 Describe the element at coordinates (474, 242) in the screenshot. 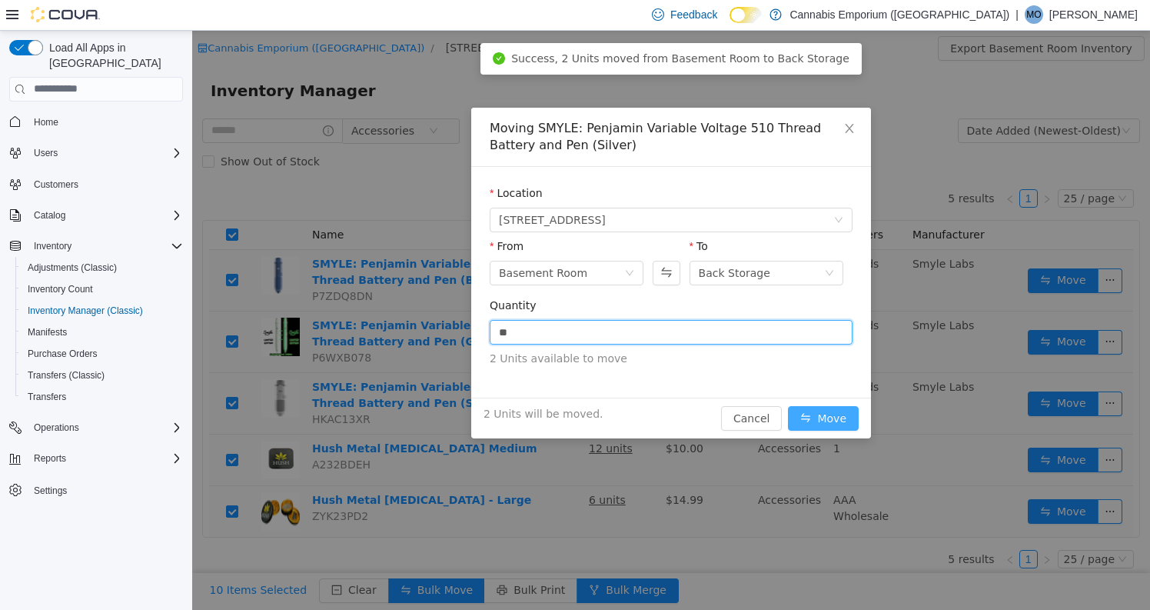

I see `button: Swap` at that location.